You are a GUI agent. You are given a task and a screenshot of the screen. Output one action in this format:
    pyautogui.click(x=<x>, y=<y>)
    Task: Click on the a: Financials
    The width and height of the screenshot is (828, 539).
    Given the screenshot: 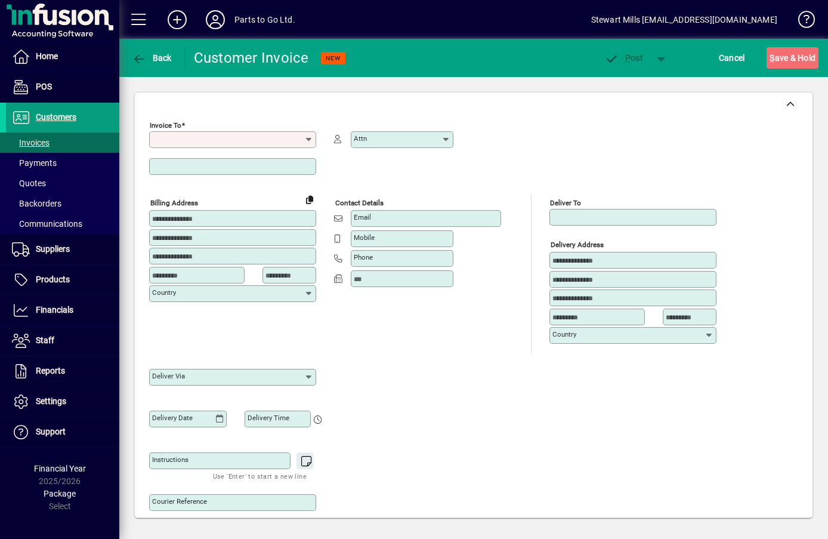 What is the action you would take?
    pyautogui.click(x=63, y=310)
    